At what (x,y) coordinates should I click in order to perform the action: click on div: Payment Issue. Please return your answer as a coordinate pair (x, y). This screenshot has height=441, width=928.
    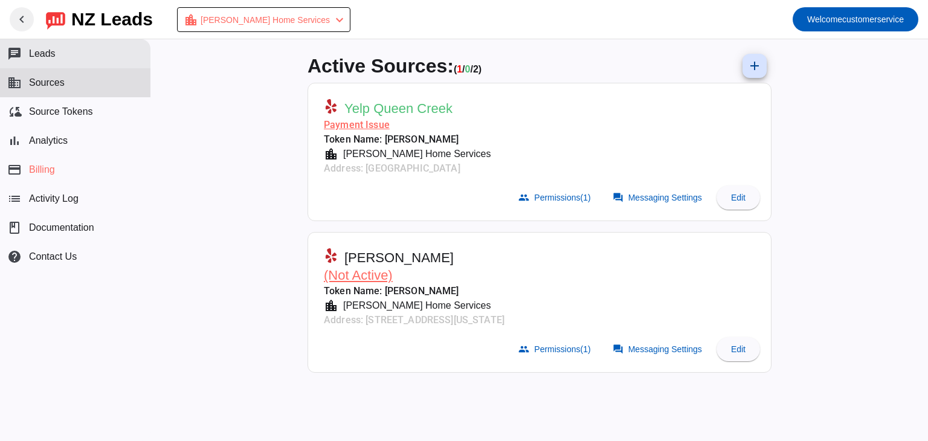
    Looking at the image, I should click on (265, 20).